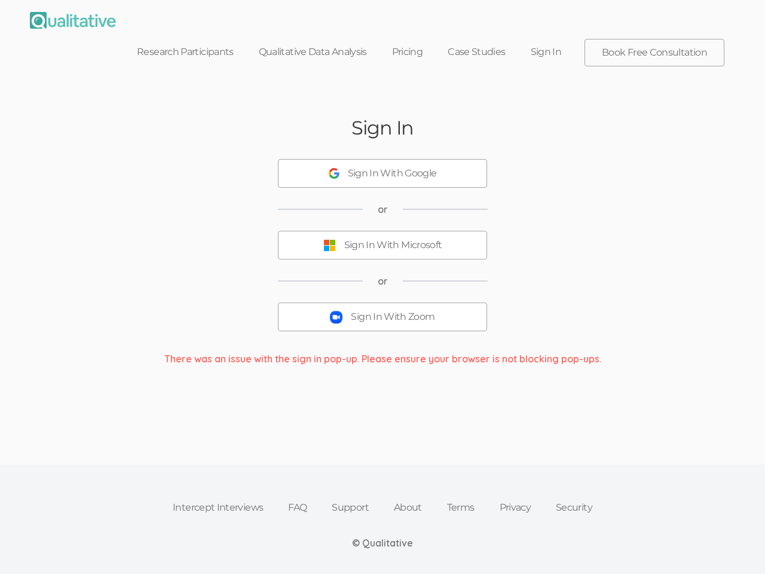  What do you see at coordinates (735, 545) in the screenshot?
I see `div: Chat Widget` at bounding box center [735, 545].